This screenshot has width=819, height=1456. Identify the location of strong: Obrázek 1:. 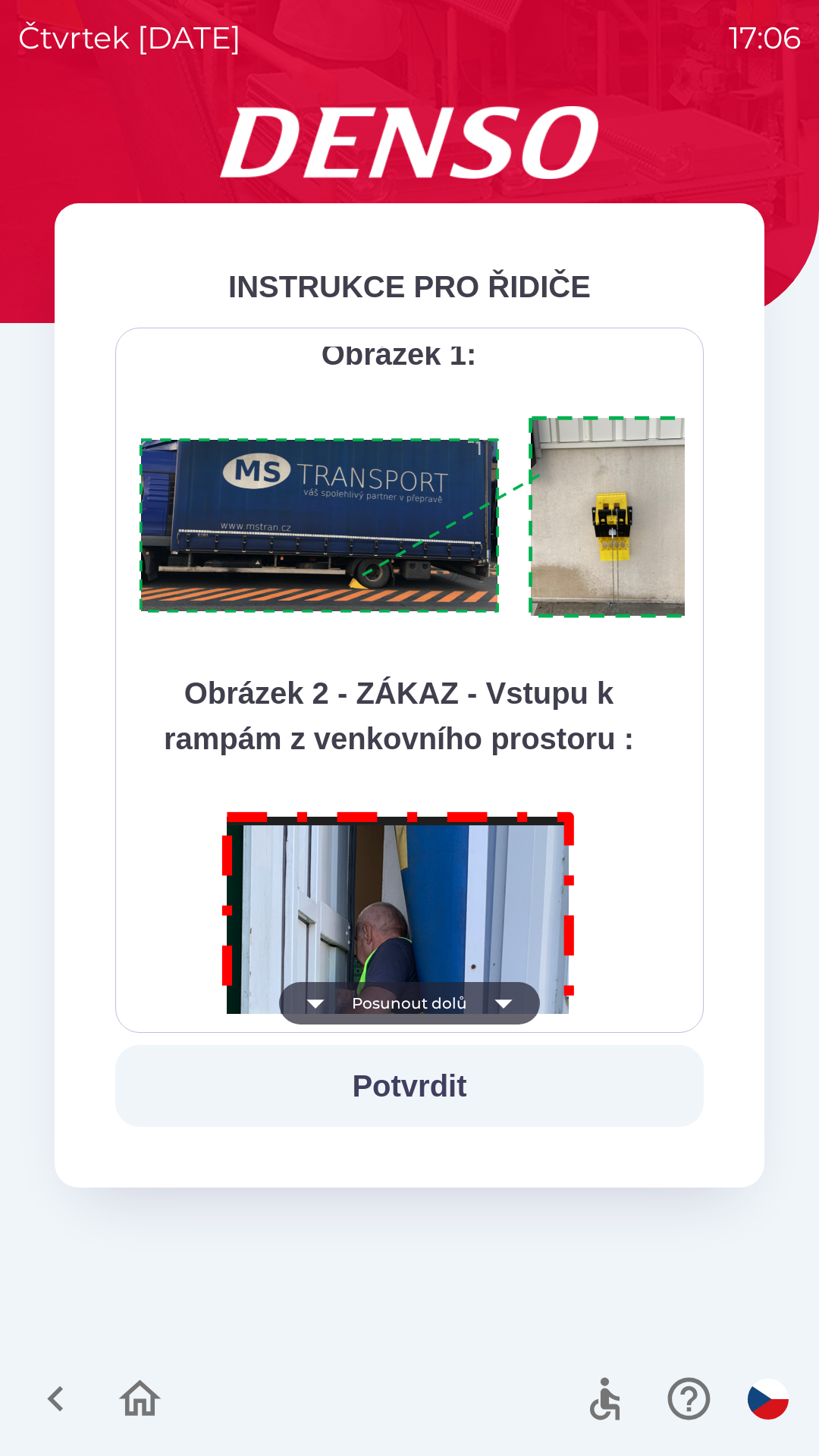
(399, 354).